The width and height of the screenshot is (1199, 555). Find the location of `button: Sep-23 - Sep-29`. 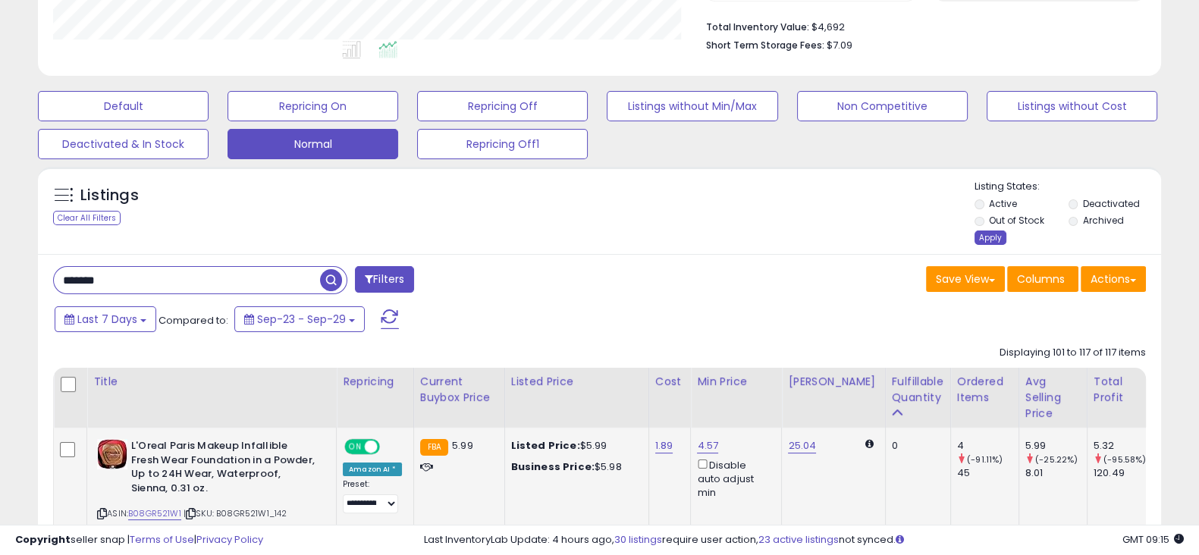

button: Sep-23 - Sep-29 is located at coordinates (300, 319).